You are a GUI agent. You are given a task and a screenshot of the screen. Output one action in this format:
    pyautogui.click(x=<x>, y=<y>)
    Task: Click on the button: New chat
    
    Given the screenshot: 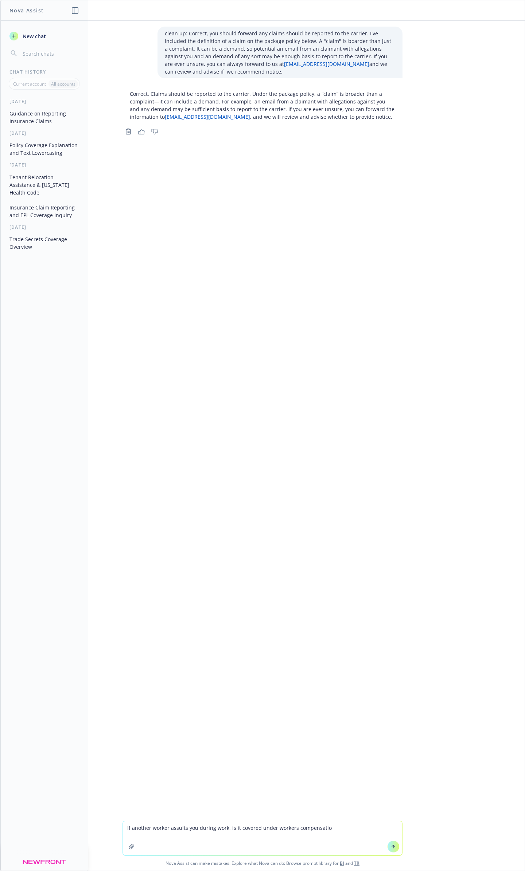 What is the action you would take?
    pyautogui.click(x=44, y=36)
    